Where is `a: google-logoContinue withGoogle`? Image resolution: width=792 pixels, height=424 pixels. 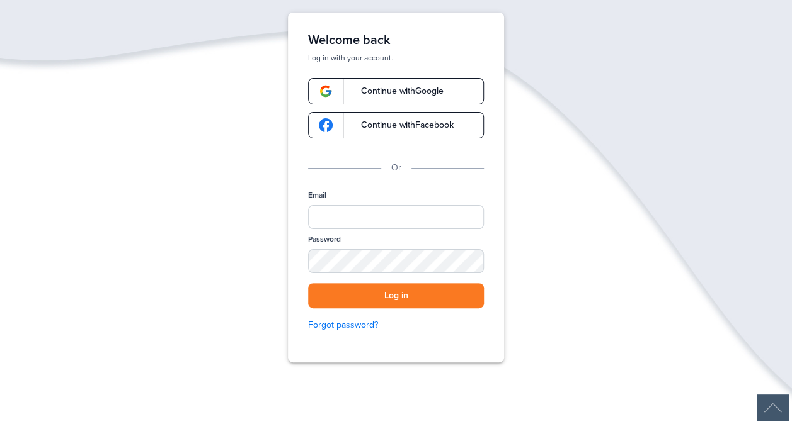 a: google-logoContinue withGoogle is located at coordinates (395, 91).